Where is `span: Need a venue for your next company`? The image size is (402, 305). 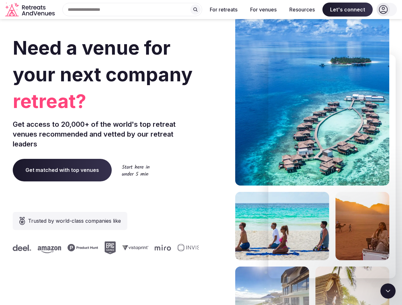
span: Need a venue for your next company is located at coordinates (102, 61).